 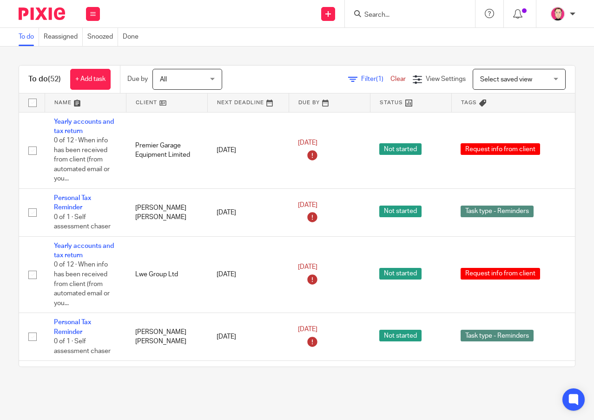 What do you see at coordinates (376, 79) in the screenshot?
I see `span: Filter` at bounding box center [376, 79].